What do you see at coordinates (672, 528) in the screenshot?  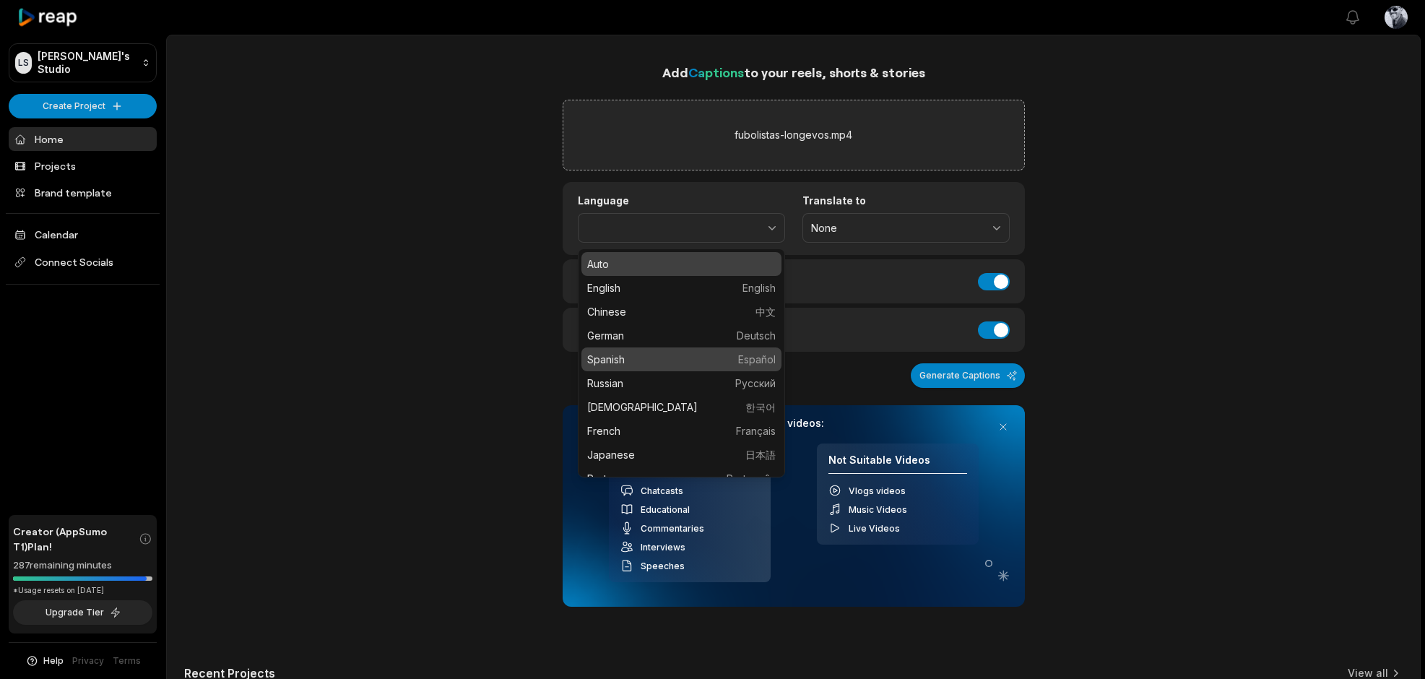 I see `span: Commentaries` at bounding box center [672, 528].